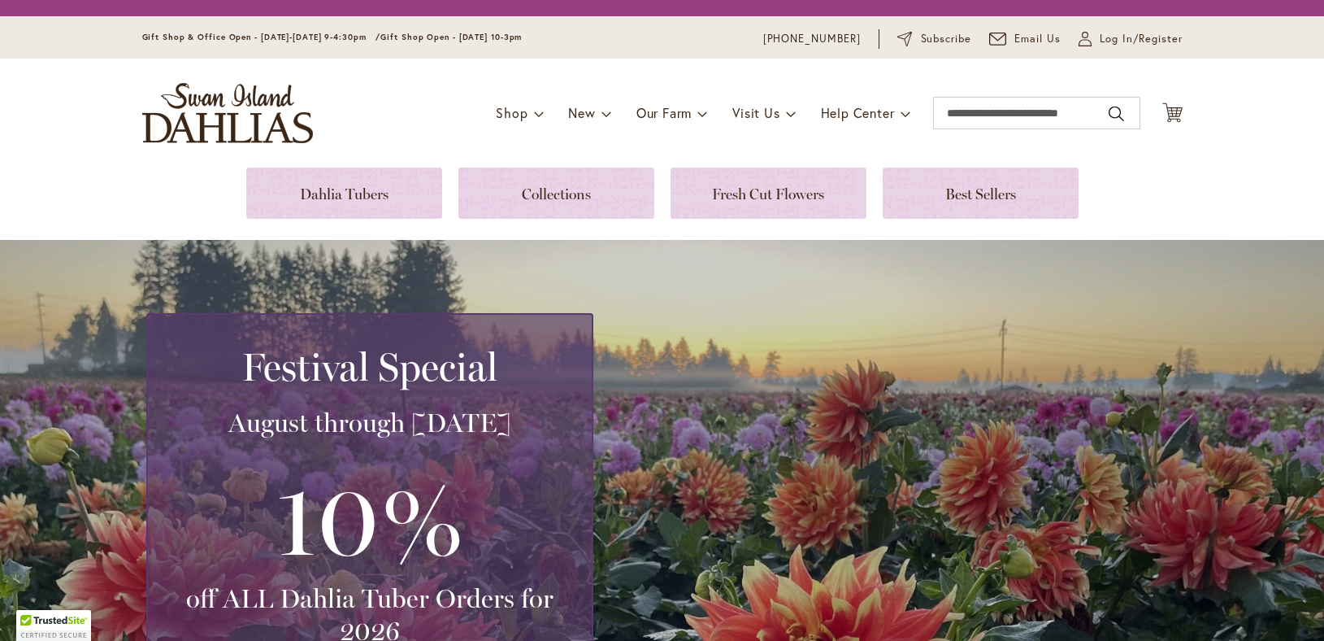  What do you see at coordinates (664, 112) in the screenshot?
I see `span: Our Farm` at bounding box center [664, 112].